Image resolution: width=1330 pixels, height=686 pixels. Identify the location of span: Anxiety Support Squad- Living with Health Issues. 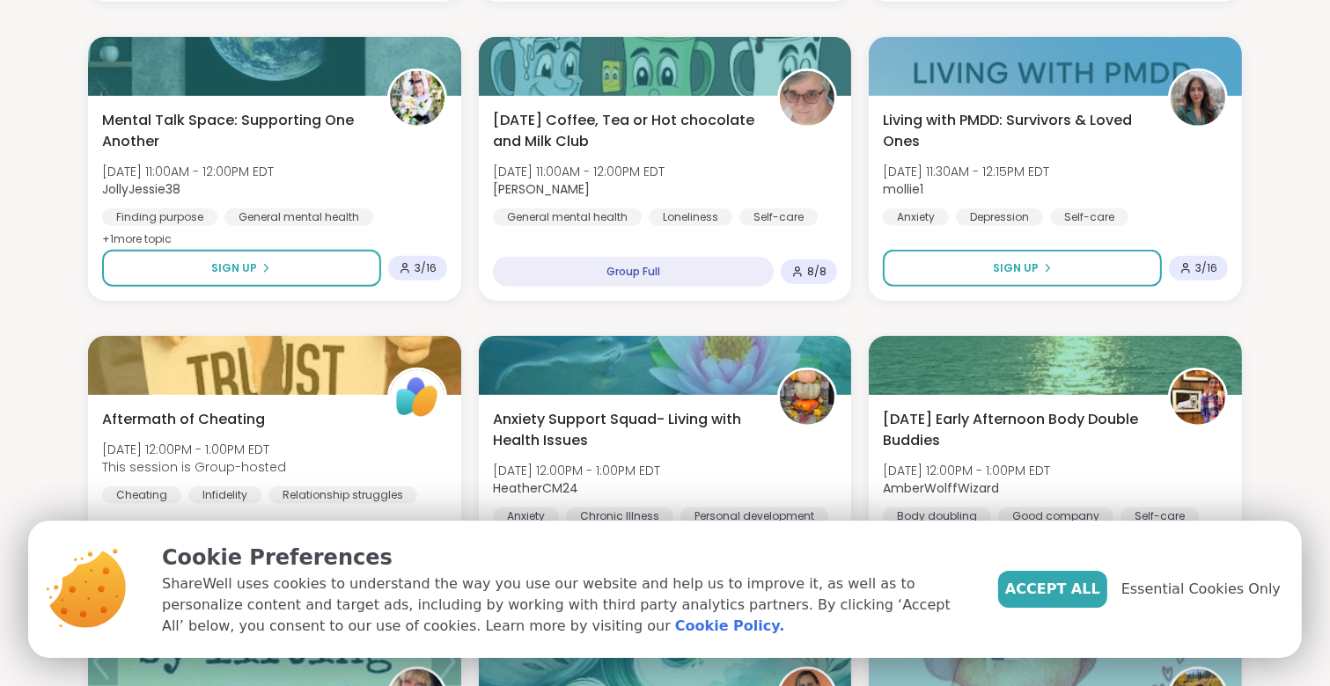
(626, 430).